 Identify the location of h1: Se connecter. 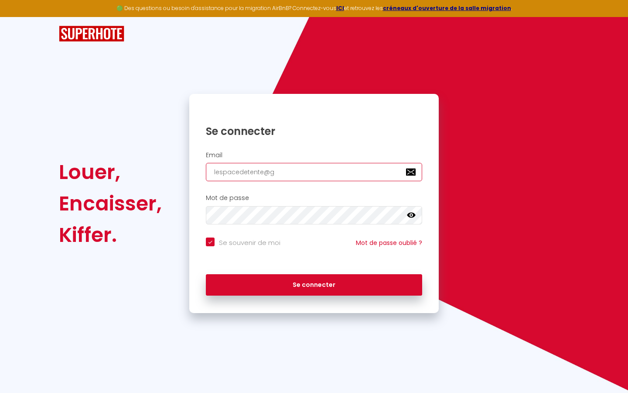
(314, 131).